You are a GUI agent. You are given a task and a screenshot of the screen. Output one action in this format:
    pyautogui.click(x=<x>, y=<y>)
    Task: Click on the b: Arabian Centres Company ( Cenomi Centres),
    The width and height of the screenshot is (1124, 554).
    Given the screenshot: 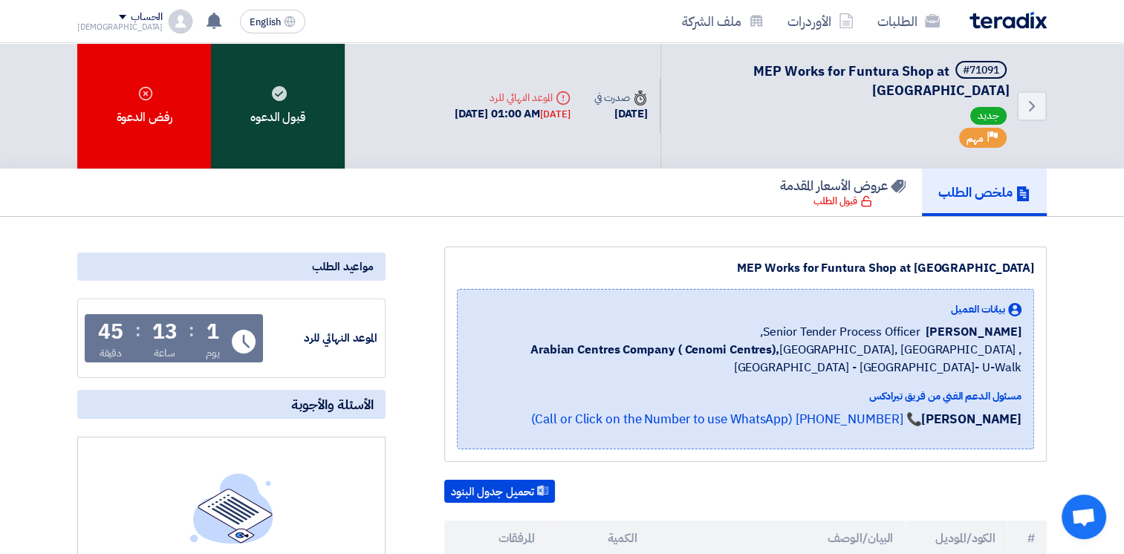 What is the action you would take?
    pyautogui.click(x=655, y=350)
    